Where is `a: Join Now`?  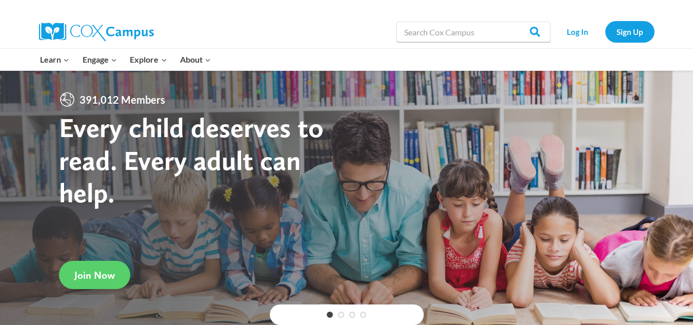 a: Join Now is located at coordinates (94, 274).